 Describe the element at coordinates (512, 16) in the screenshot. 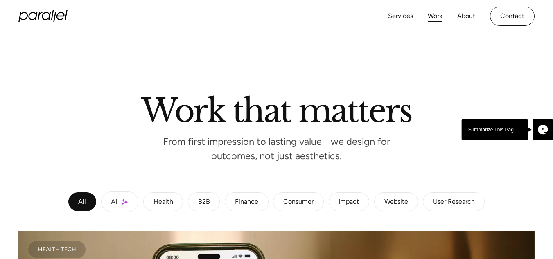

I see `a: Contact` at that location.